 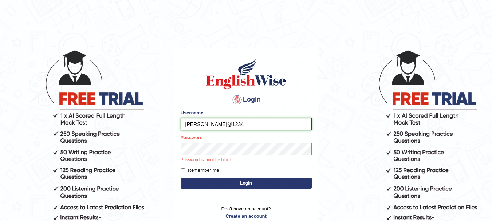 What do you see at coordinates (246, 100) in the screenshot?
I see `h4: Login` at bounding box center [246, 100].